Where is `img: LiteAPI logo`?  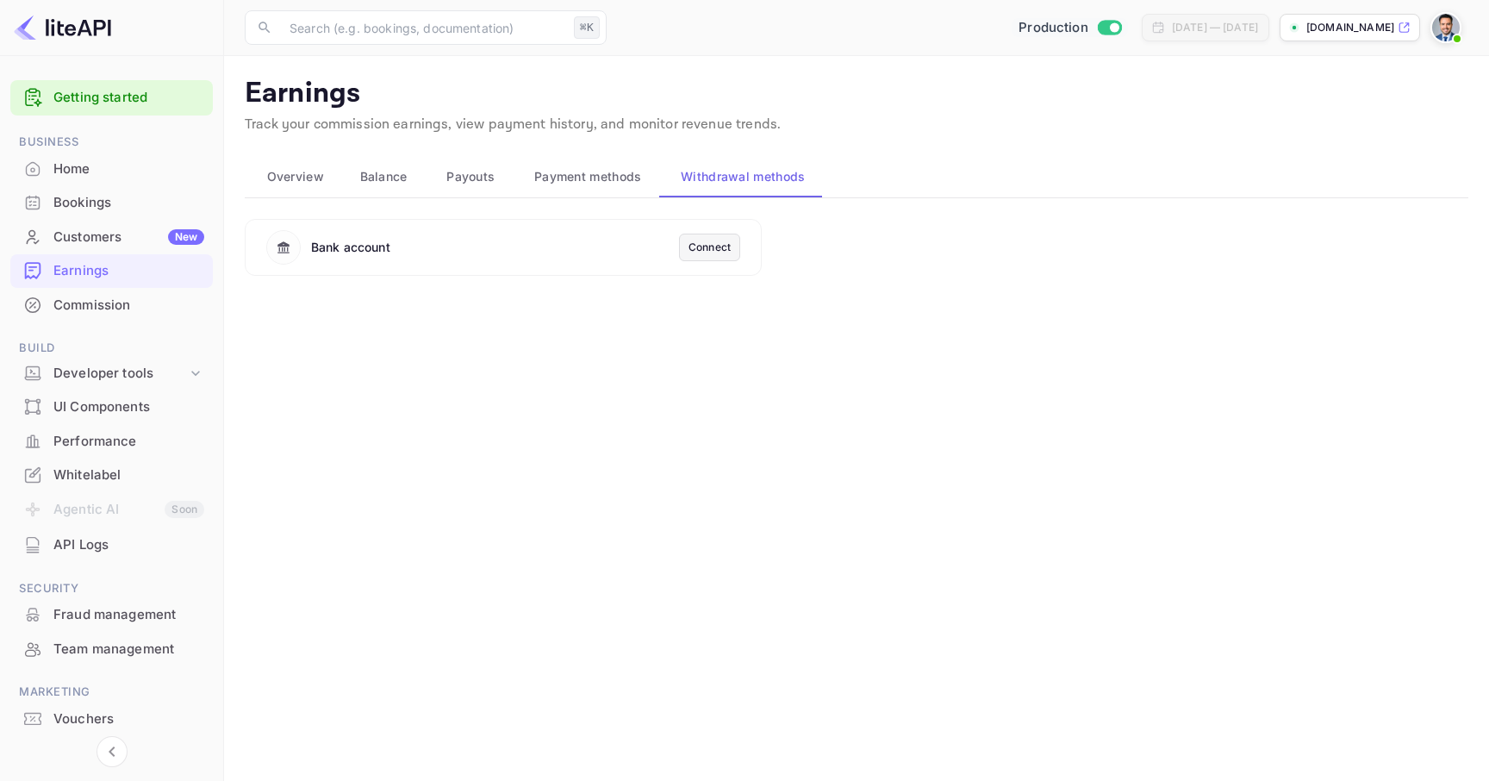 img: LiteAPI logo is located at coordinates (62, 28).